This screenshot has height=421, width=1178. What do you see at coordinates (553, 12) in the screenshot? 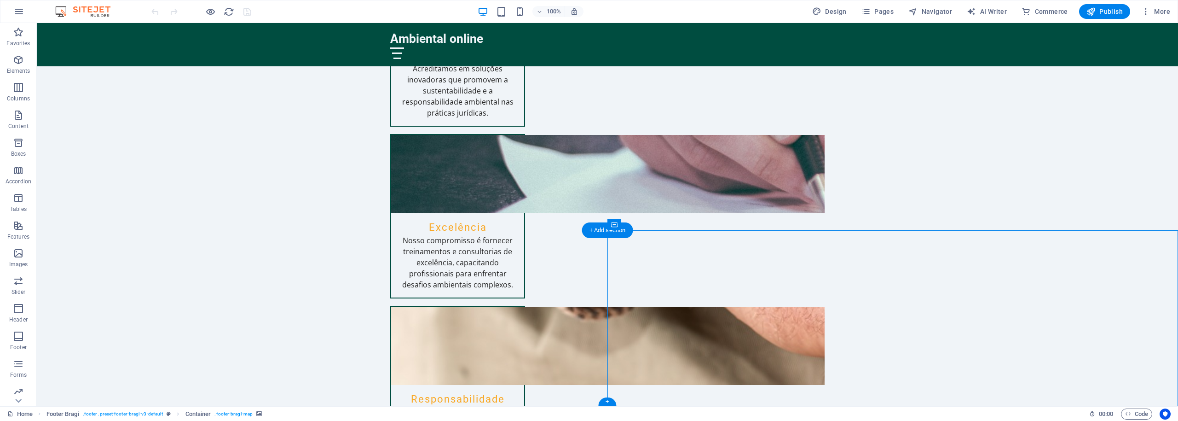
I see `h6: 100%` at bounding box center [553, 12].